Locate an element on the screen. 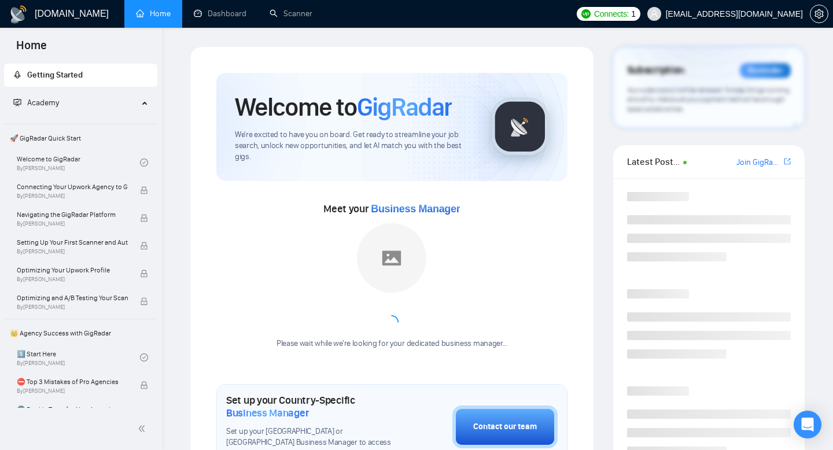 The width and height of the screenshot is (833, 450). span: Optimizing Your Upwork Profile is located at coordinates (72, 270).